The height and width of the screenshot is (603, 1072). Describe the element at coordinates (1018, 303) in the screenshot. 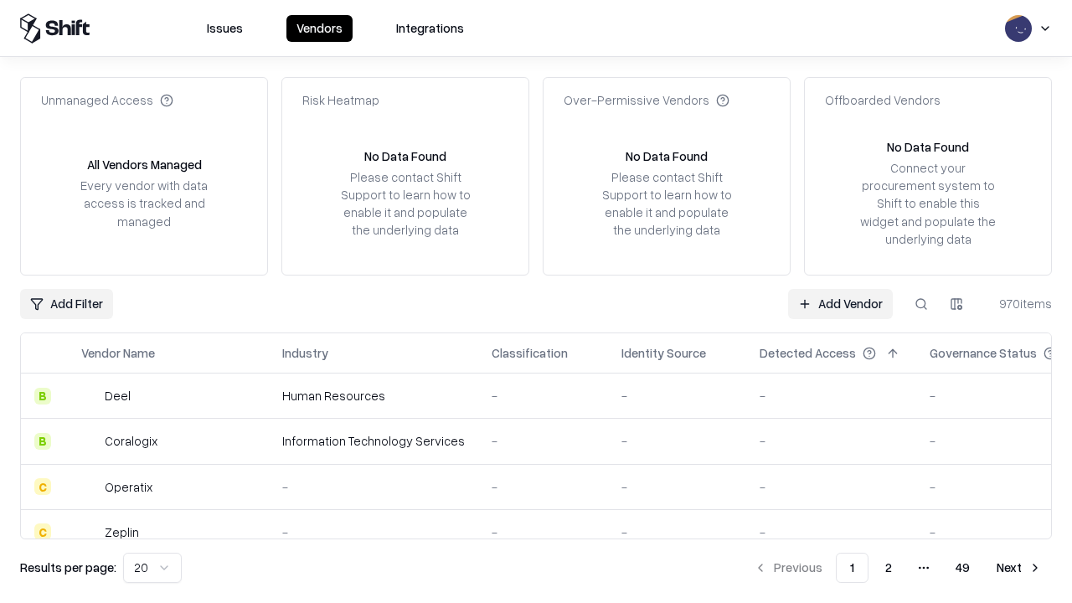

I see `div: 970 items` at that location.